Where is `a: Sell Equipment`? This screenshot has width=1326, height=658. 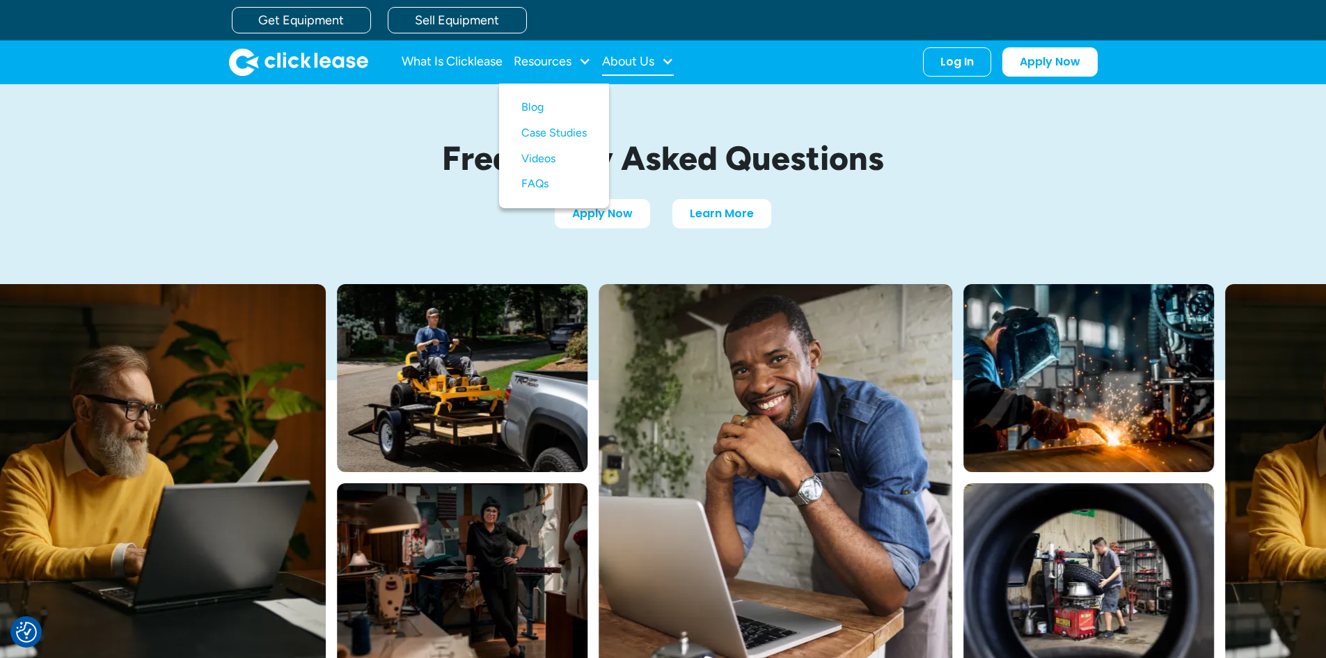 a: Sell Equipment is located at coordinates (457, 20).